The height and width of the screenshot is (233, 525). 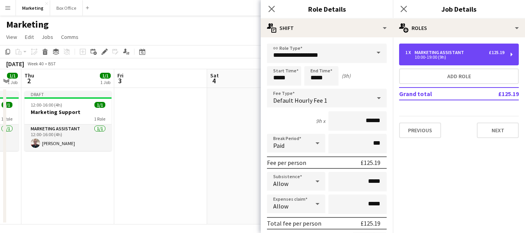 What do you see at coordinates (497, 130) in the screenshot?
I see `button: Next` at bounding box center [497, 130].